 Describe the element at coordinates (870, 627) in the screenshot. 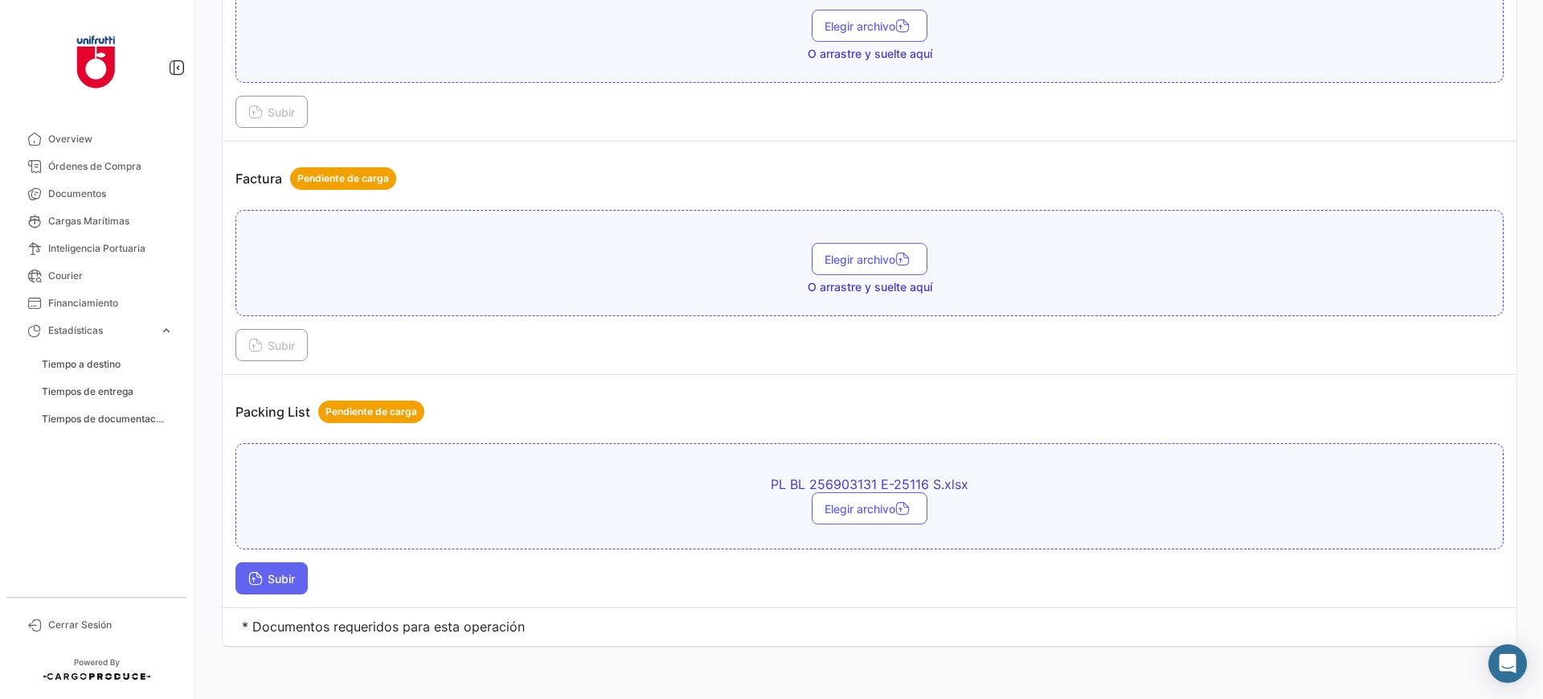

I see `td: * Documentos requeridos para esta operación` at that location.